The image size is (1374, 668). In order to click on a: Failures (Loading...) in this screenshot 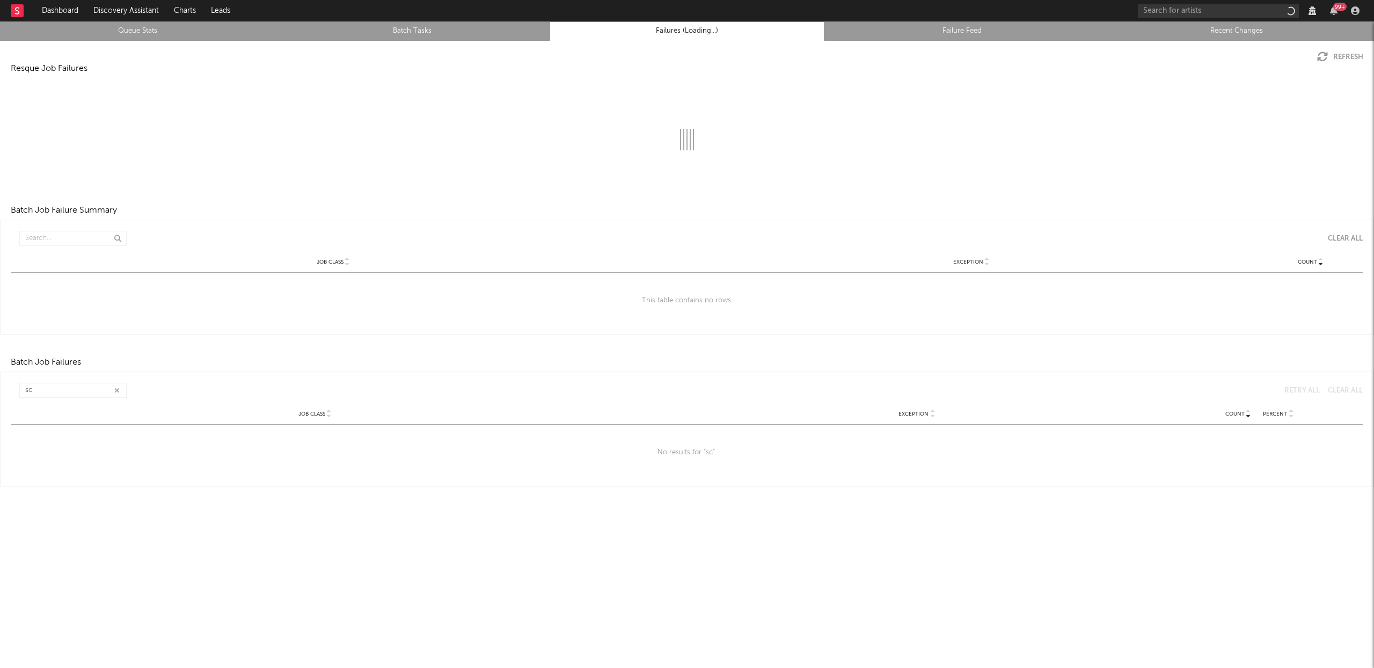, I will do `click(687, 31)`.